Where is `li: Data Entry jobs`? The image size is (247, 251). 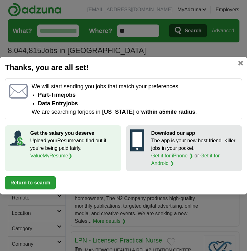
li: Data Entry jobs is located at coordinates (138, 104).